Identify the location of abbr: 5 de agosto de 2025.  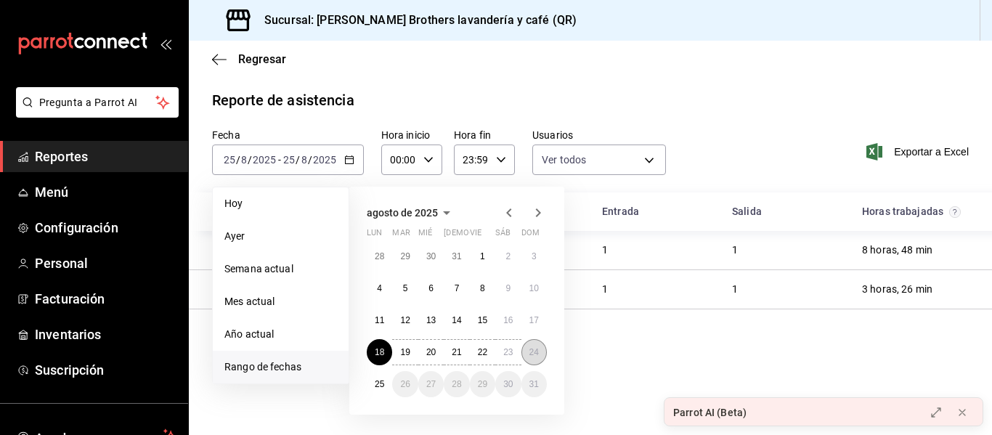
(405, 288).